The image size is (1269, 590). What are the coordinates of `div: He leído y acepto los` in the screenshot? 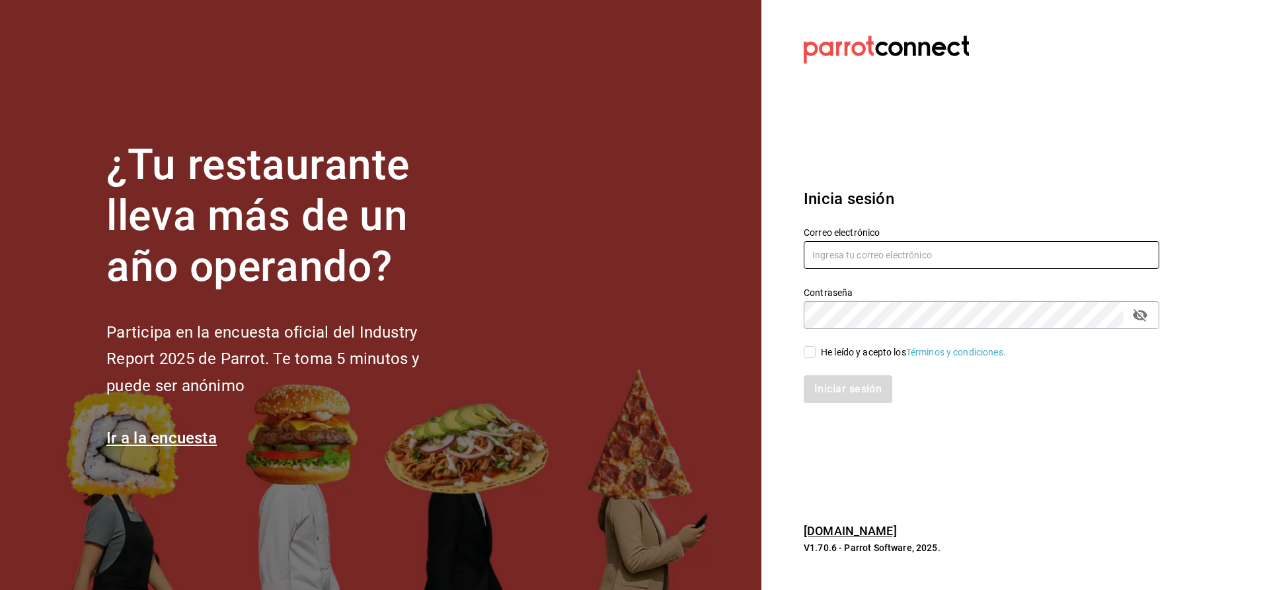 It's located at (913, 352).